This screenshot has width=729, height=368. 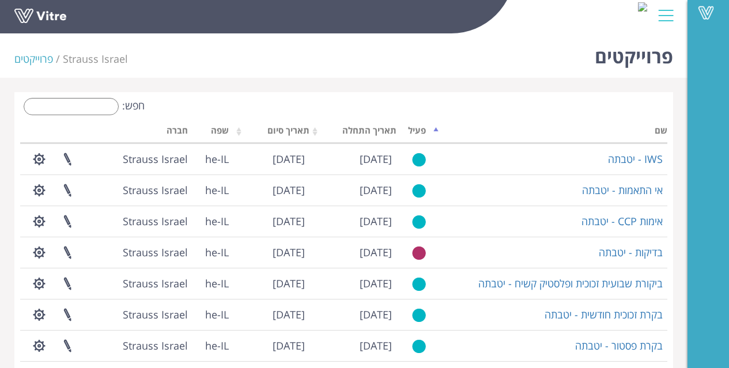 I want to click on a: אימות CCP - יטבתה, so click(x=622, y=221).